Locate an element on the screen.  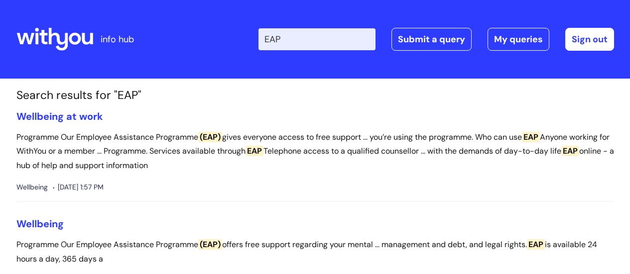
input: Search is located at coordinates (317, 39).